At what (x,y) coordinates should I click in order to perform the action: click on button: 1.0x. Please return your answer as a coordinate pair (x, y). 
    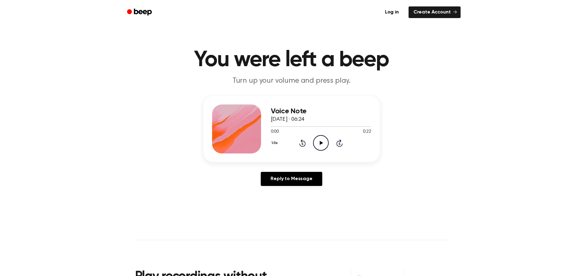
    Looking at the image, I should click on (275, 143).